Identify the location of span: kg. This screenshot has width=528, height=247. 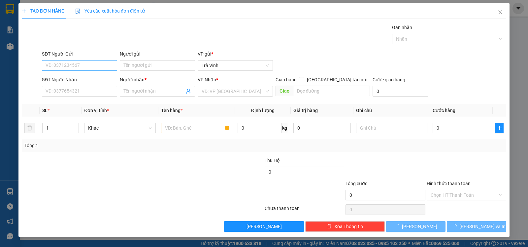
(285, 128).